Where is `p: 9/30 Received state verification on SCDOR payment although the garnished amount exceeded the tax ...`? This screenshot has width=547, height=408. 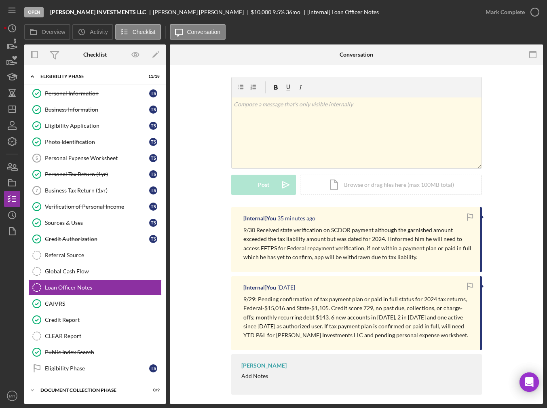
p: 9/30 Received state verification on SCDOR payment although the garnished amount exceeded the tax ... is located at coordinates (357, 244).